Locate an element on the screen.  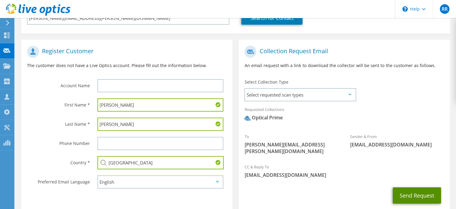
button: Send Request is located at coordinates (417, 195).